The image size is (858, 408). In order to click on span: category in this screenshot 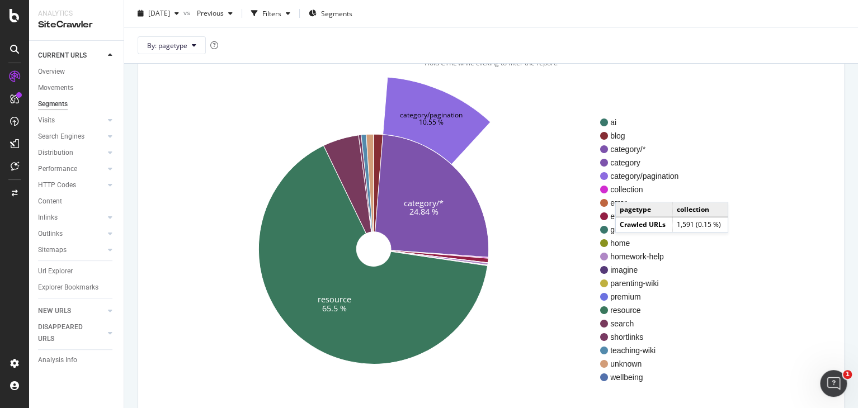, I will do `click(644, 163)`.